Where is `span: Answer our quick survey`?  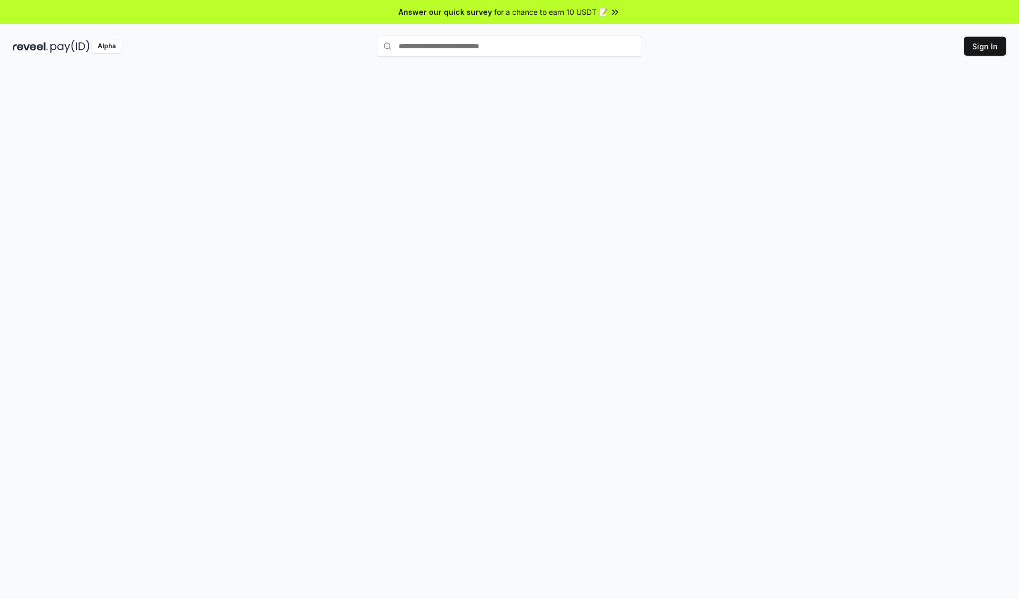
span: Answer our quick survey is located at coordinates (445, 12).